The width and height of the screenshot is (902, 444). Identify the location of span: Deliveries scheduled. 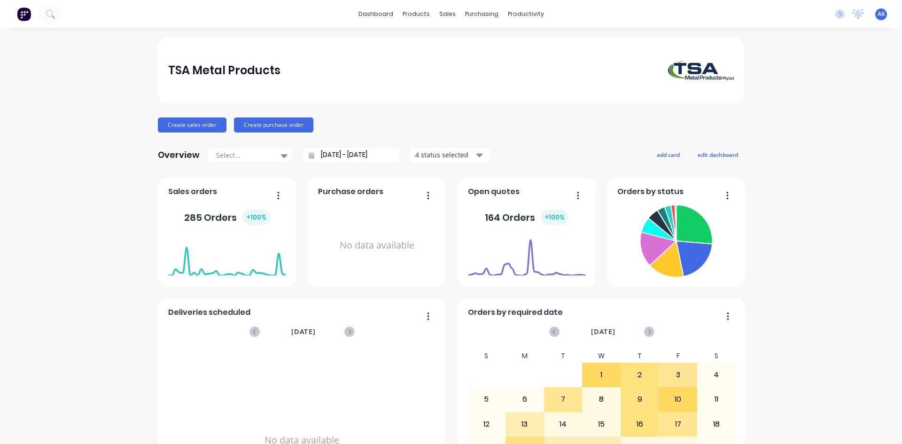
(209, 313).